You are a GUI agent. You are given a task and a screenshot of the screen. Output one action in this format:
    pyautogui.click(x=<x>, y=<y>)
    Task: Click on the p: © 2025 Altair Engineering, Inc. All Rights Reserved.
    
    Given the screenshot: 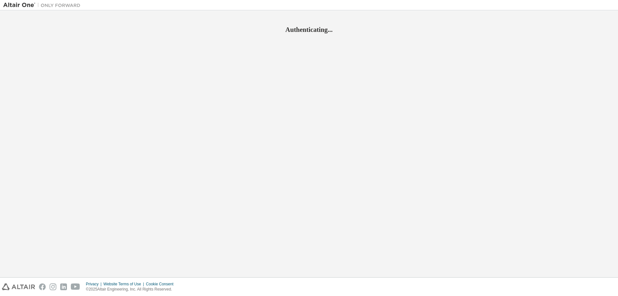 What is the action you would take?
    pyautogui.click(x=132, y=289)
    